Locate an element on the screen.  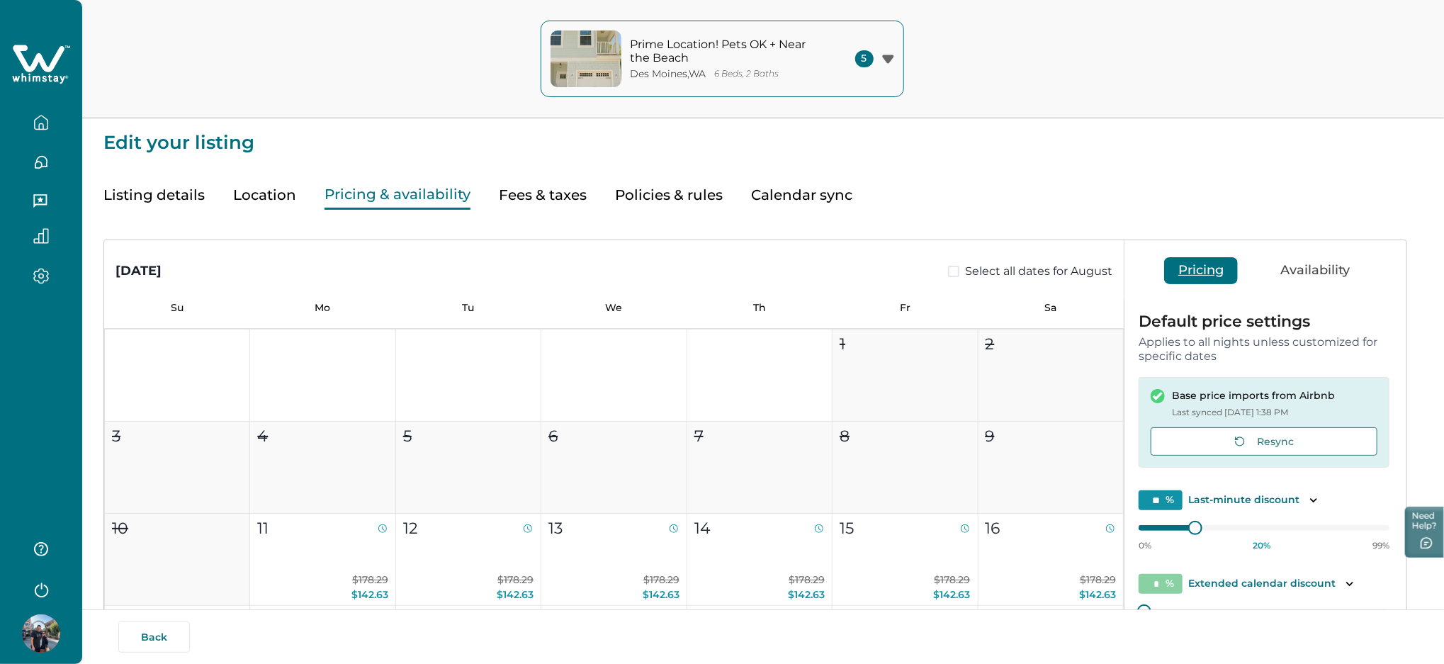
button: Location is located at coordinates (264, 195).